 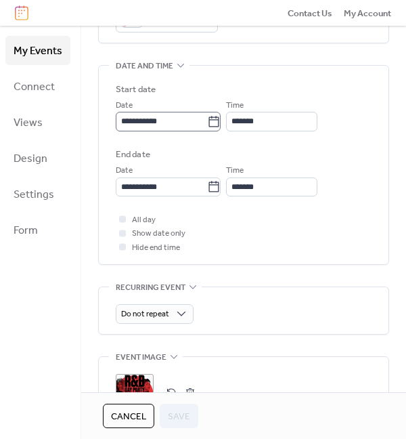 What do you see at coordinates (38, 50) in the screenshot?
I see `a: My Events` at bounding box center [38, 50].